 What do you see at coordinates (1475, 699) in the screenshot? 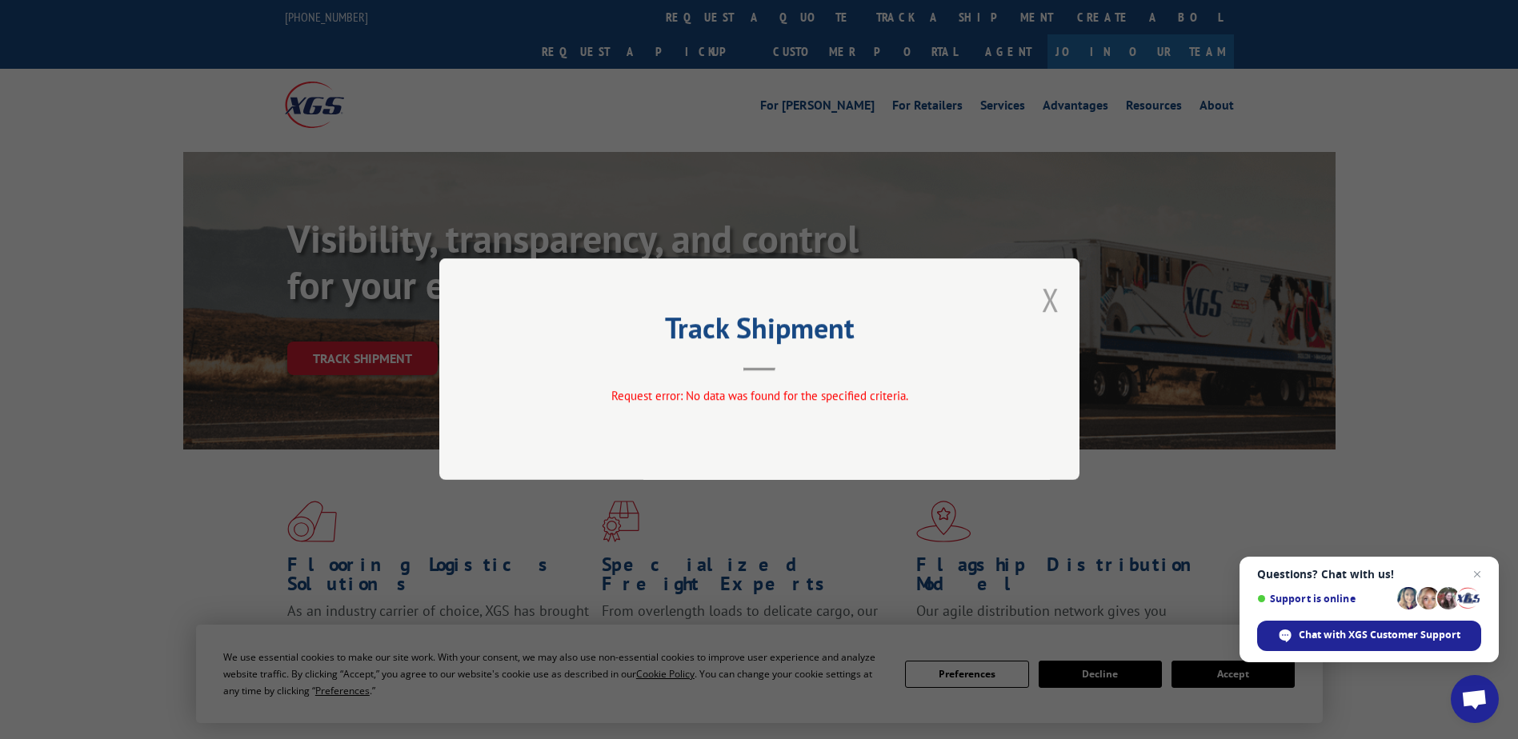
I see `div: Open chat` at bounding box center [1475, 699].